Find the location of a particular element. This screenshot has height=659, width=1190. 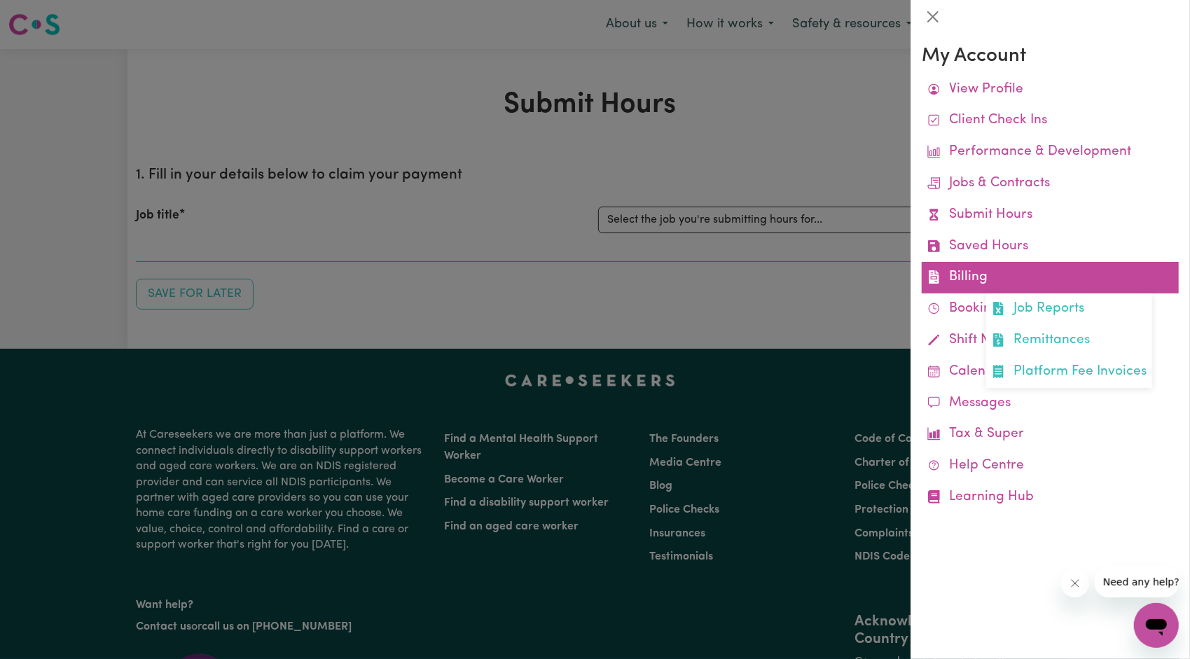

h3: My Account is located at coordinates (1050, 57).